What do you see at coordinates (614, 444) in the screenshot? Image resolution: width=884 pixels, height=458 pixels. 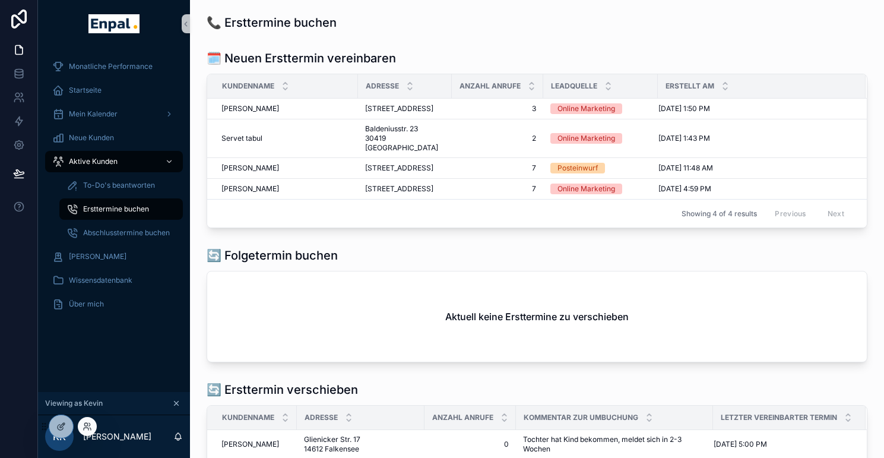 I see `a: Tochter hat Kind bekommen, meldet sich in 2-3 Wochen` at bounding box center [614, 444].